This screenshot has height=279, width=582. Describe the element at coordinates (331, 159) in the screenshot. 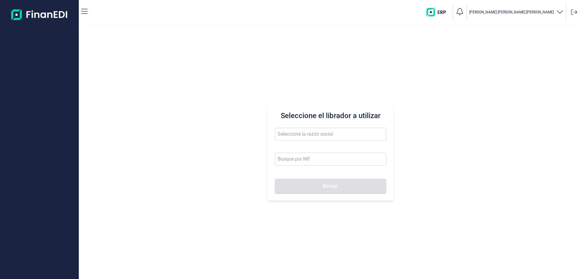

I see `input: Busque por NIF` at that location.